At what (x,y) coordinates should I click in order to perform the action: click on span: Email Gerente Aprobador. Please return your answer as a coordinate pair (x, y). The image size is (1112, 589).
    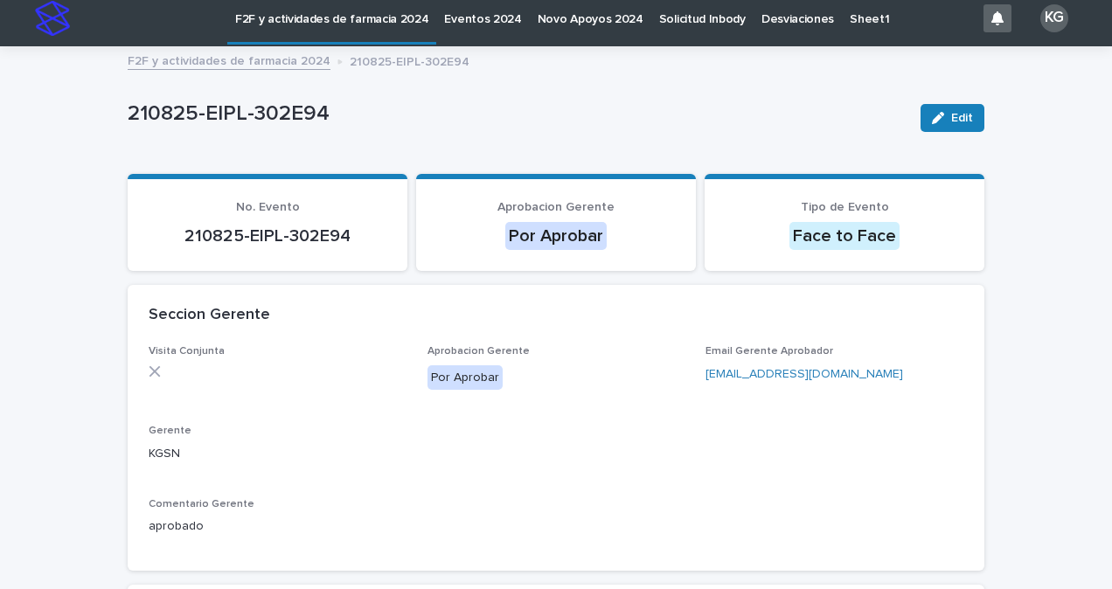
    Looking at the image, I should click on (769, 351).